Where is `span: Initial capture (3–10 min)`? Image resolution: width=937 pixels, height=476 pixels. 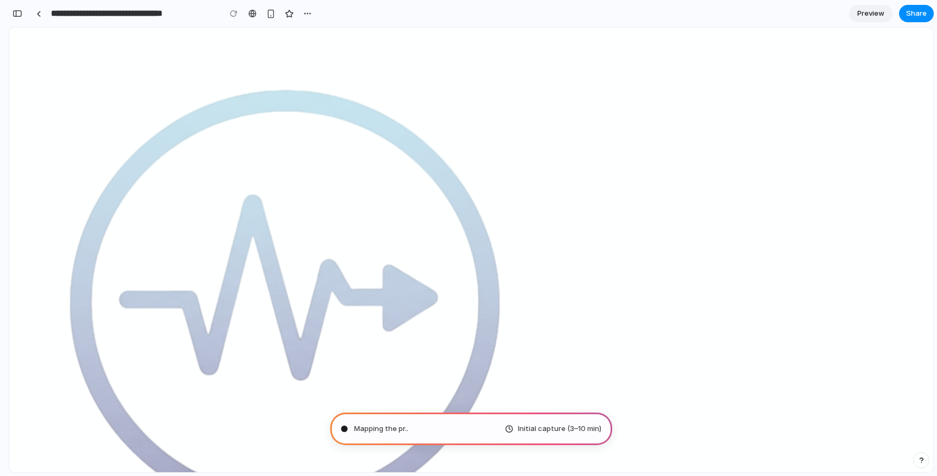 span: Initial capture (3–10 min) is located at coordinates (560, 429).